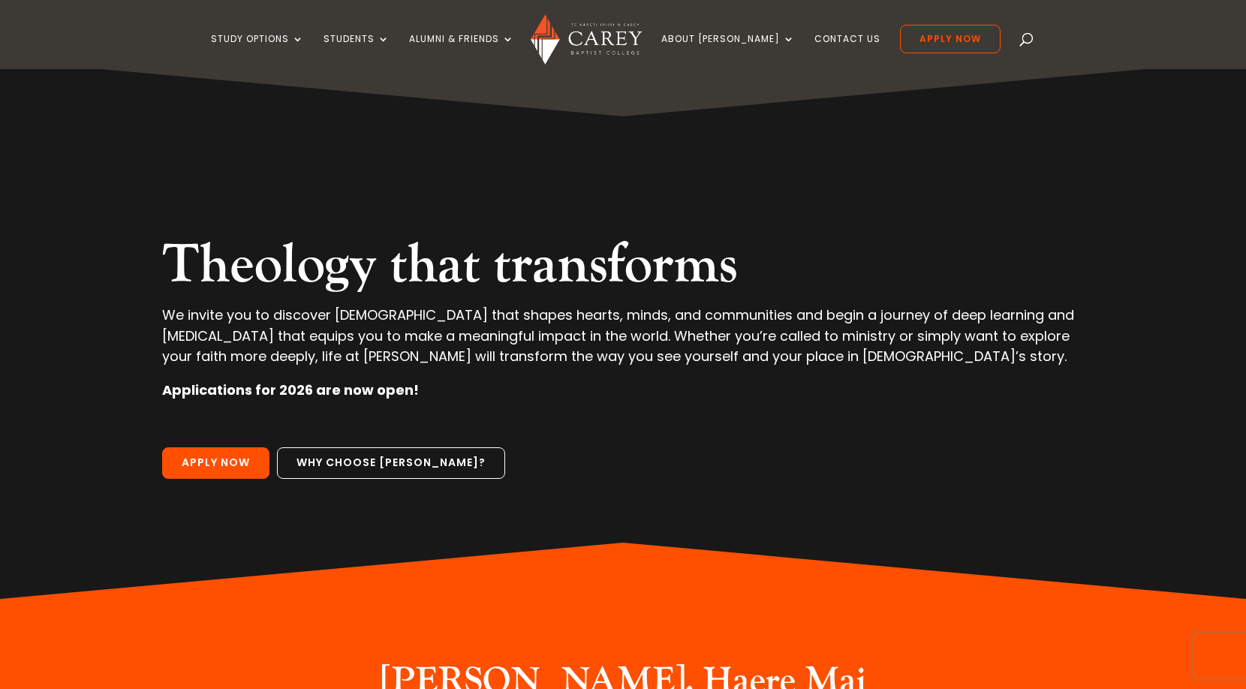  I want to click on a: Study Options, so click(257, 51).